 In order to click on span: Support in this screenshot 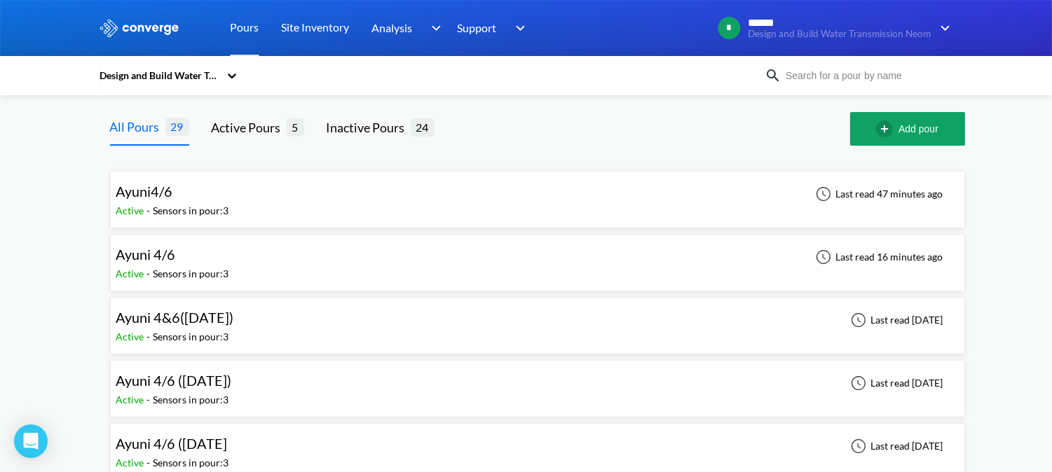, I will do `click(477, 27)`.